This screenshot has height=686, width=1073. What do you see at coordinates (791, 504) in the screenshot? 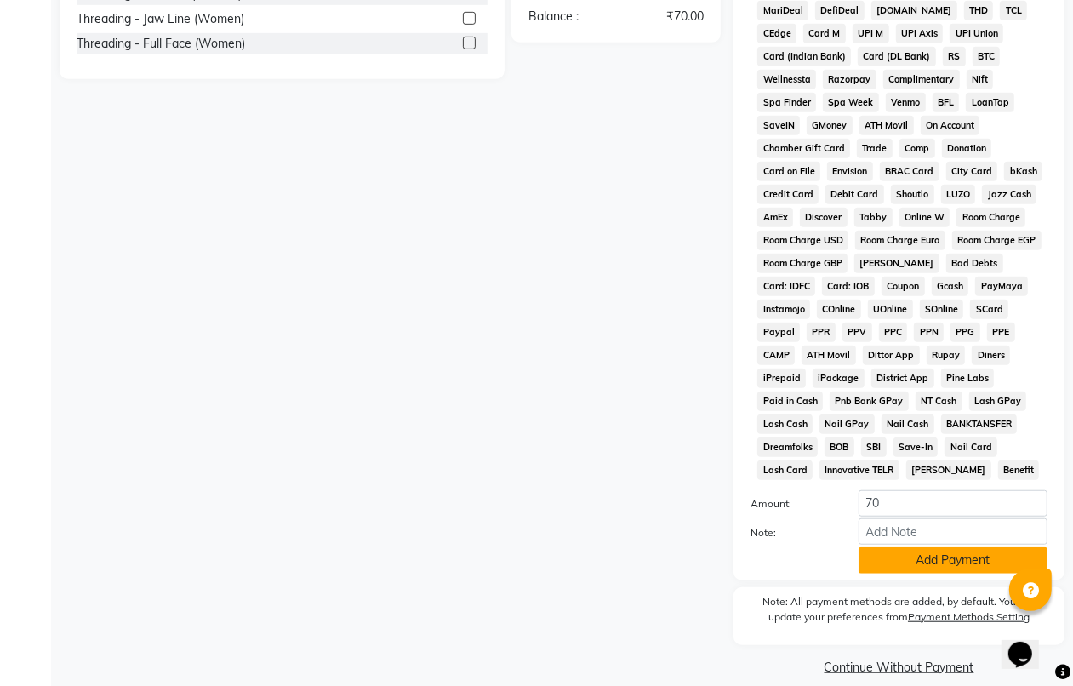
I see `label: Amount:` at bounding box center [791, 504].